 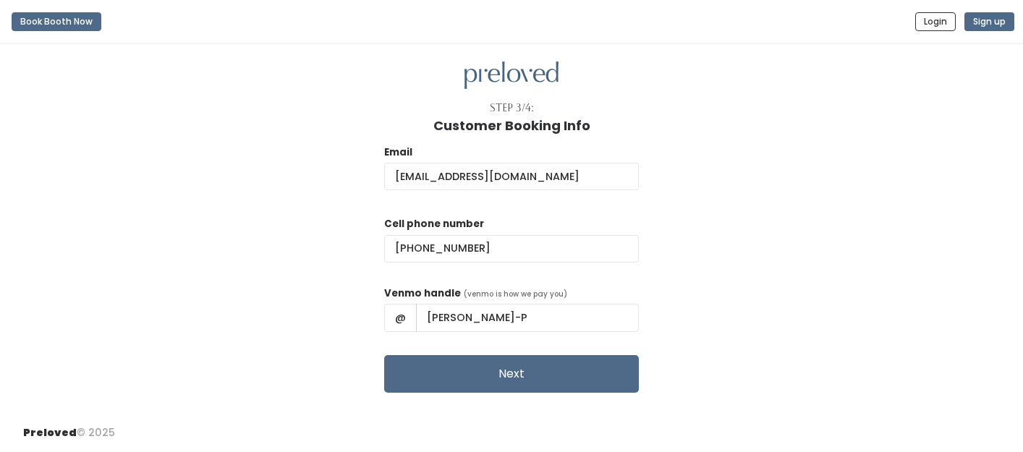 What do you see at coordinates (50, 432) in the screenshot?
I see `span: Preloved` at bounding box center [50, 432].